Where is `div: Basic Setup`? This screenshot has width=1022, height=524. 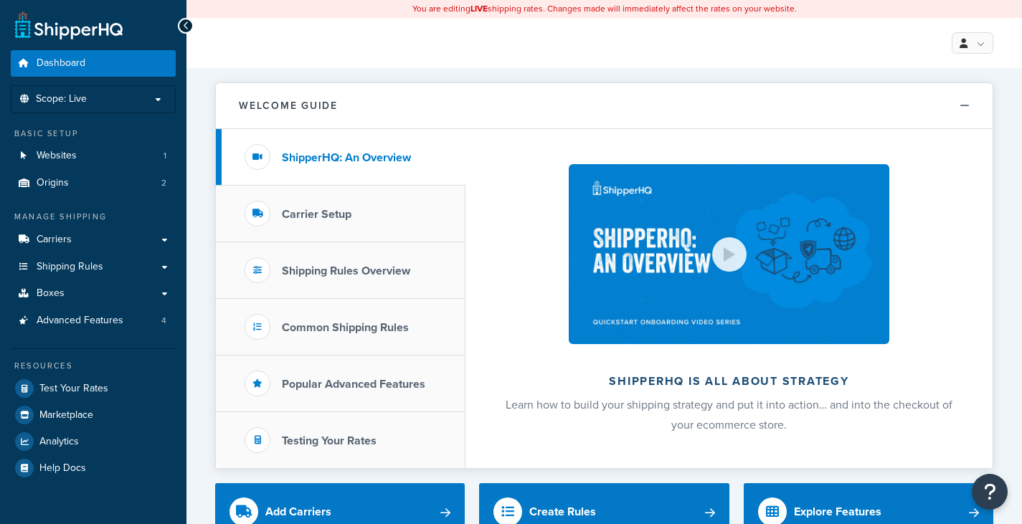
div: Basic Setup is located at coordinates (93, 133).